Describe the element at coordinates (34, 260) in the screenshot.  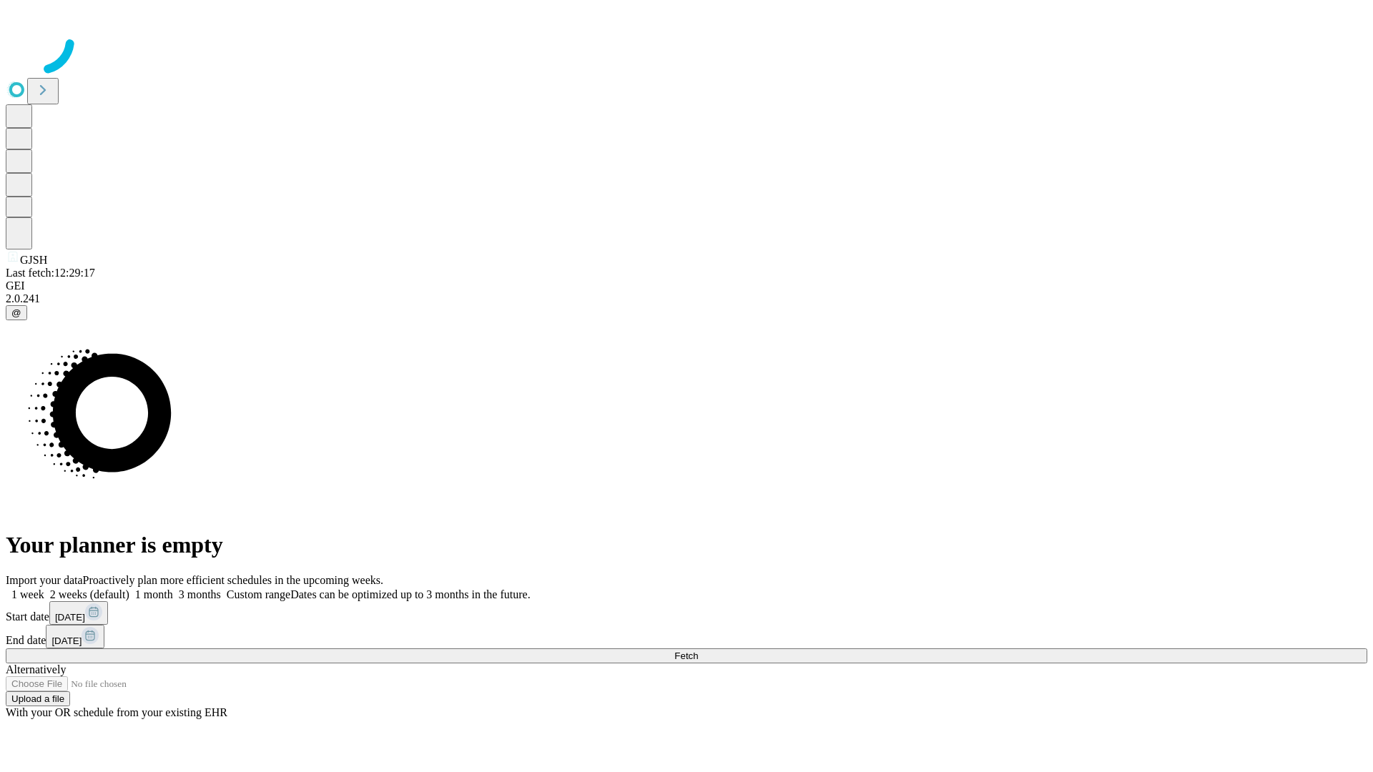
I see `span: GJSH` at that location.